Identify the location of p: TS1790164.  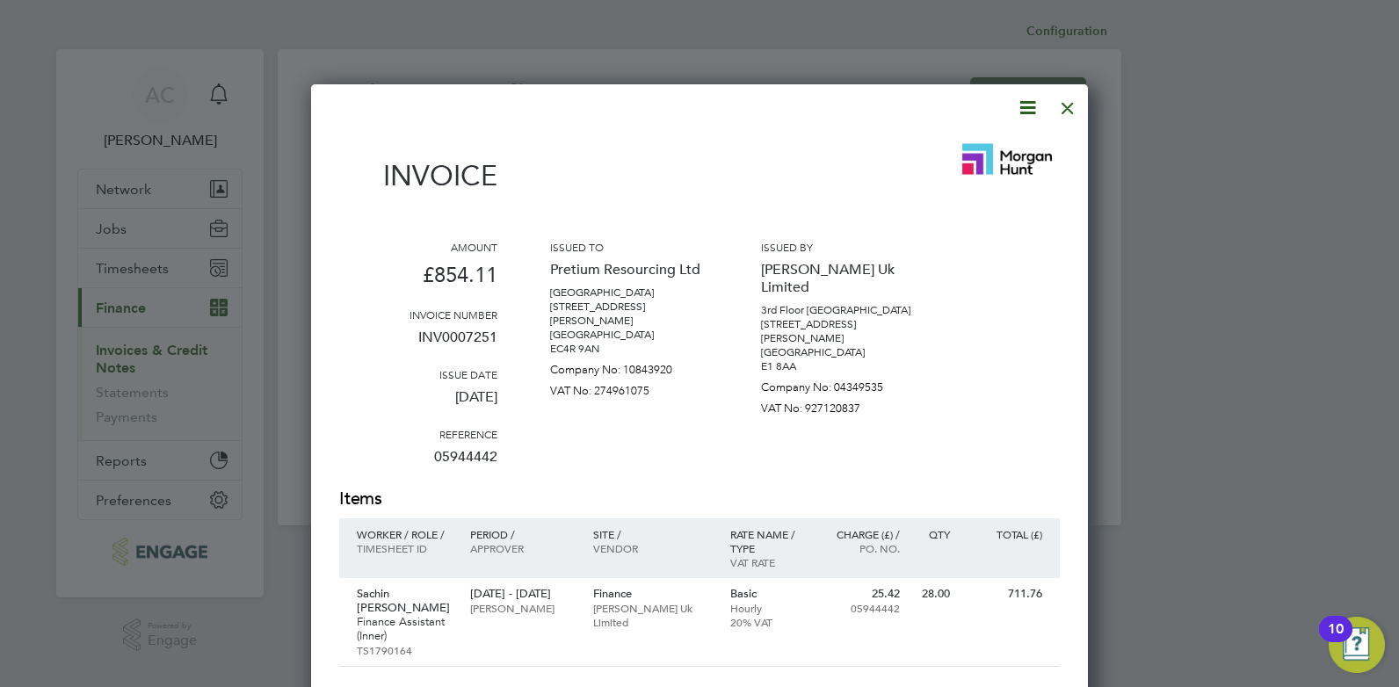
(404, 650).